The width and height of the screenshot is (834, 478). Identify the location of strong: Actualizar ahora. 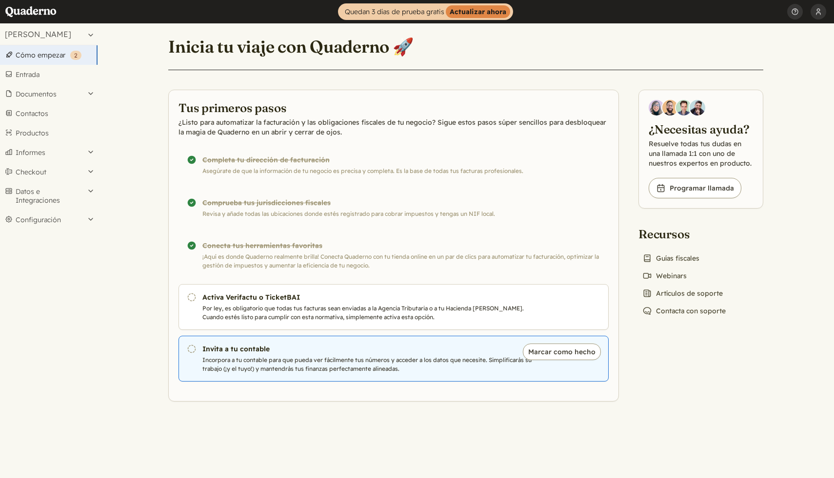
(478, 12).